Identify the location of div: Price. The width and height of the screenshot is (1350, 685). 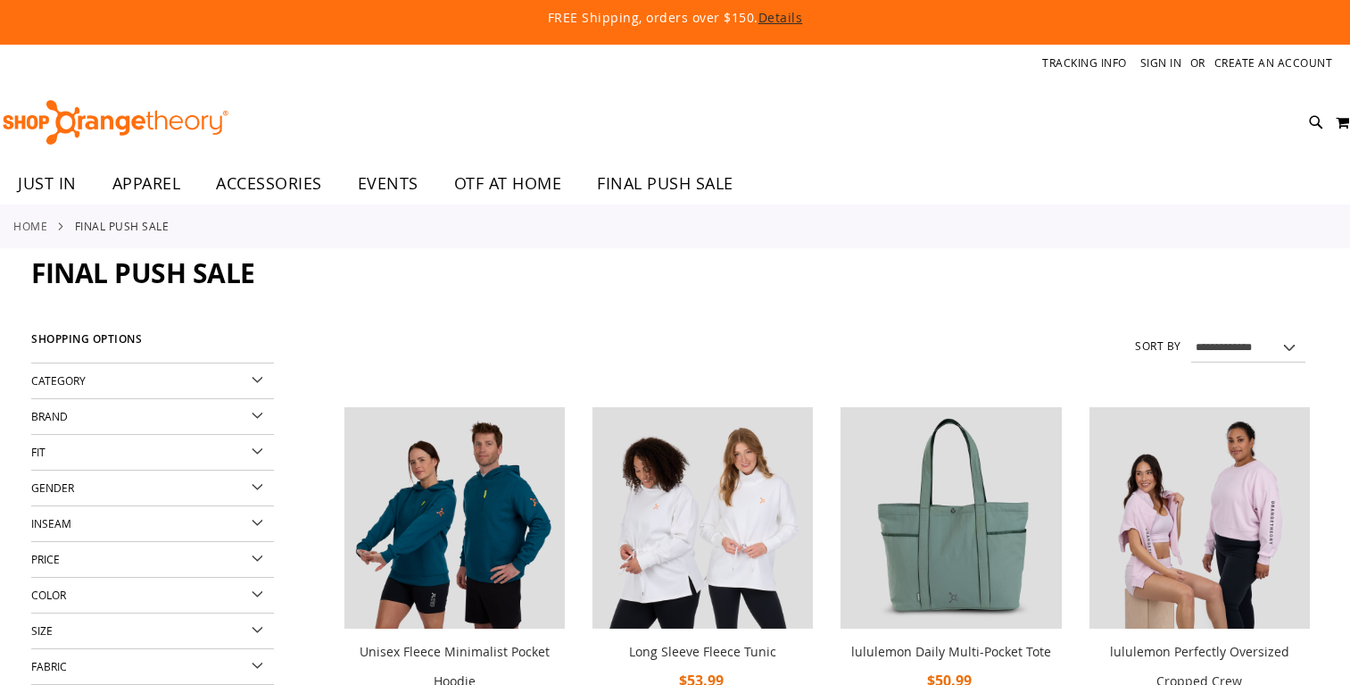
(153, 560).